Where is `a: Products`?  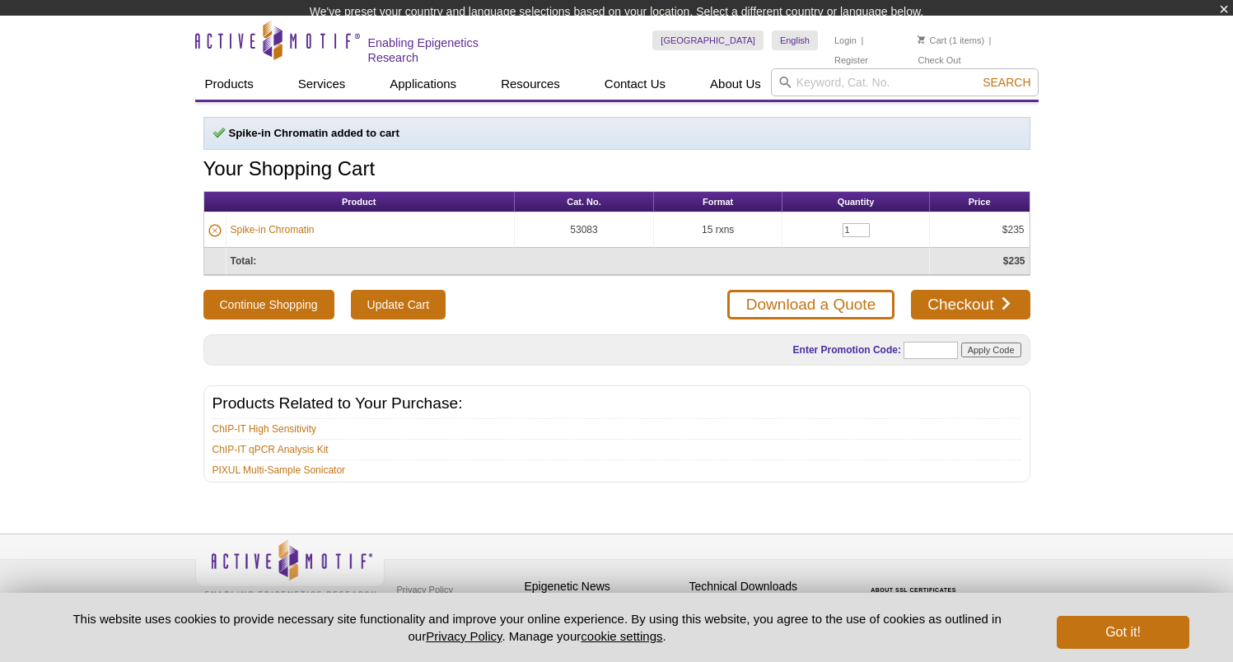 a: Products is located at coordinates (229, 84).